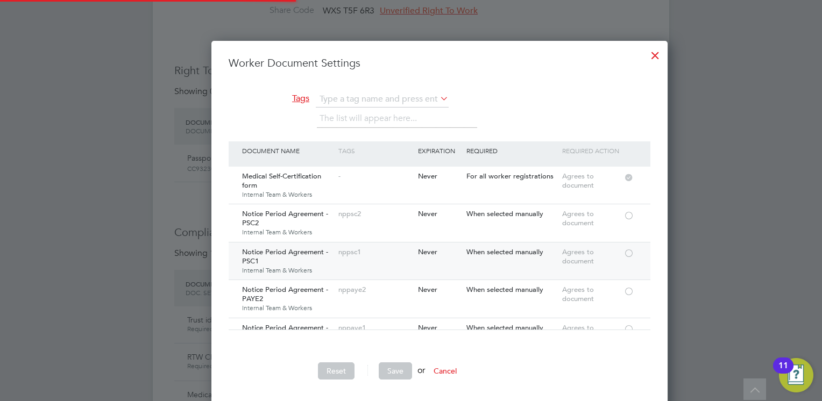 The width and height of the screenshot is (822, 401). I want to click on span: nppaye1, so click(352, 328).